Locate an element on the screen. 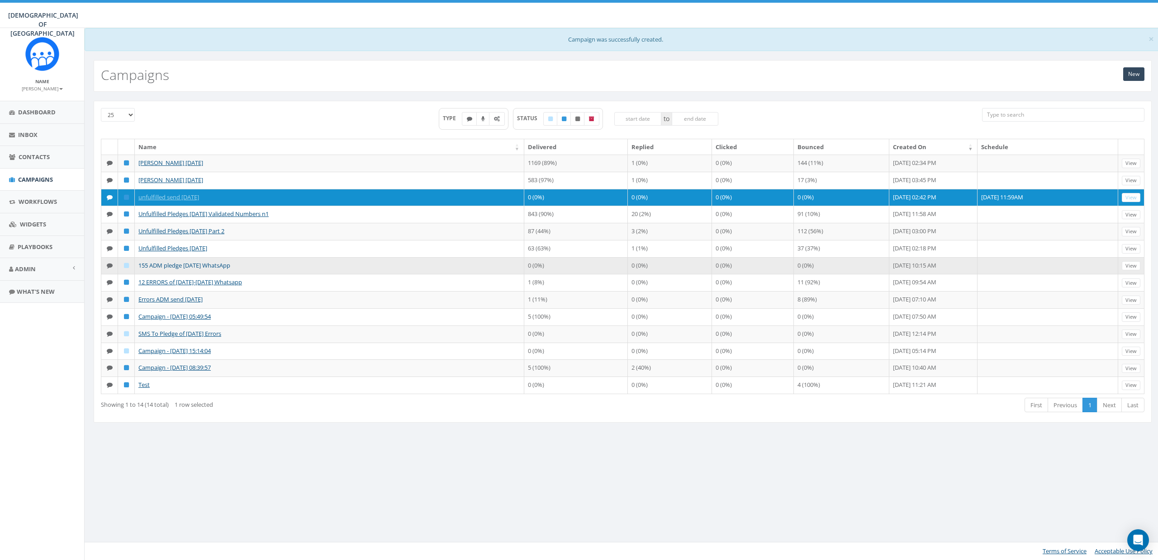 This screenshot has height=560, width=1158. td: 1 (8%) is located at coordinates (576, 283).